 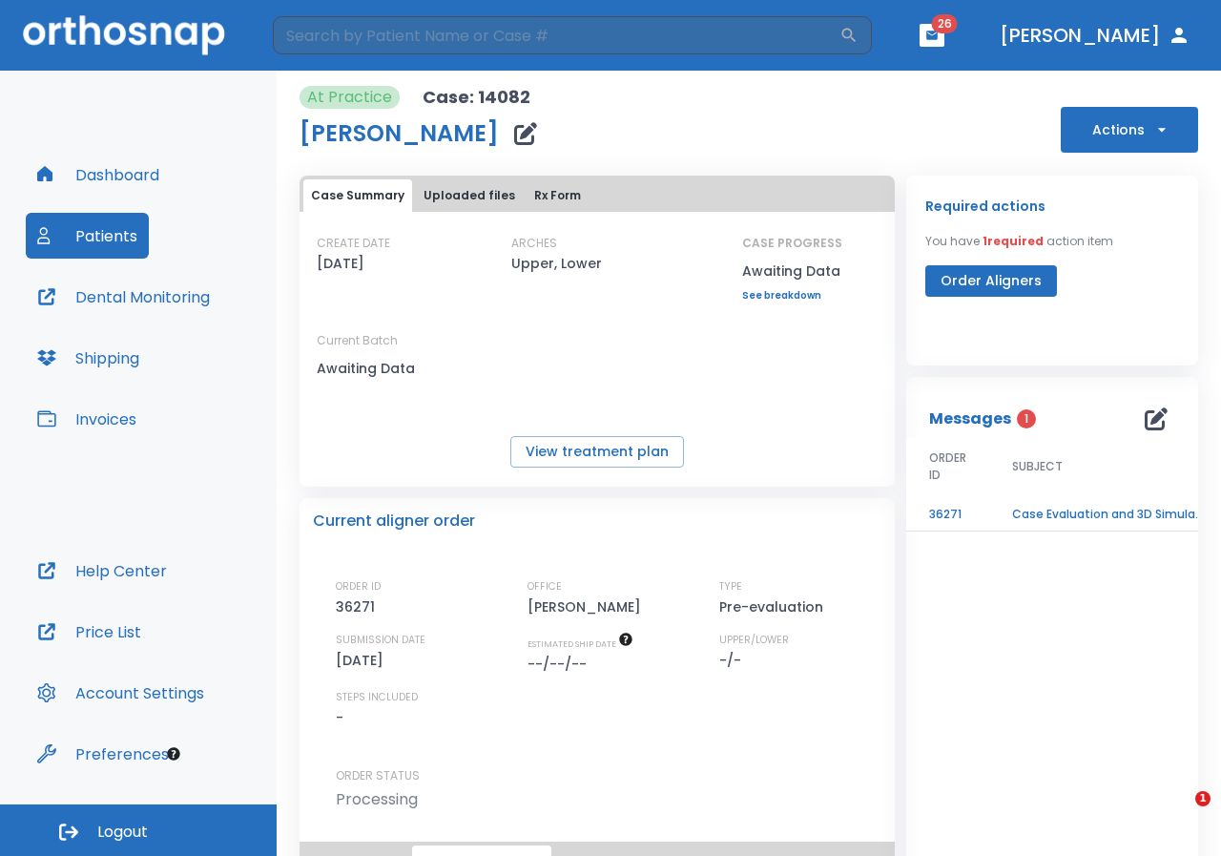 I want to click on a: Account Settings, so click(x=120, y=693).